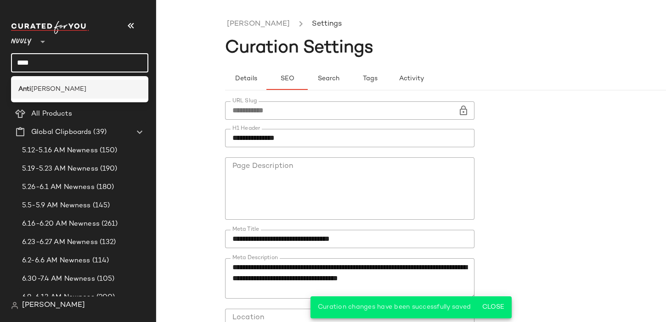 The height and width of the screenshot is (322, 666). Describe the element at coordinates (104, 187) in the screenshot. I see `span: (180)` at that location.